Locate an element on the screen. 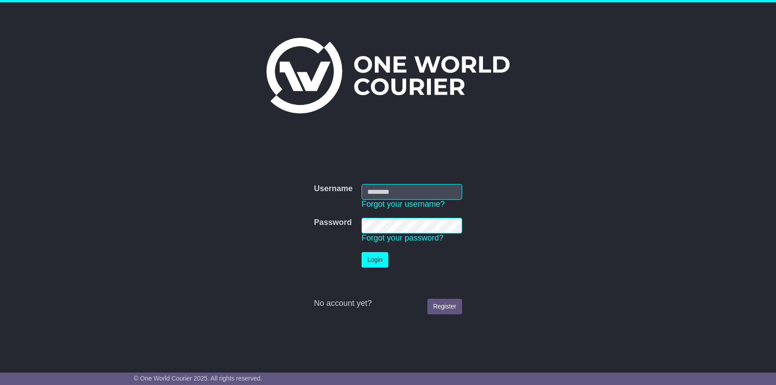 The height and width of the screenshot is (385, 776). a: Register is located at coordinates (445, 306).